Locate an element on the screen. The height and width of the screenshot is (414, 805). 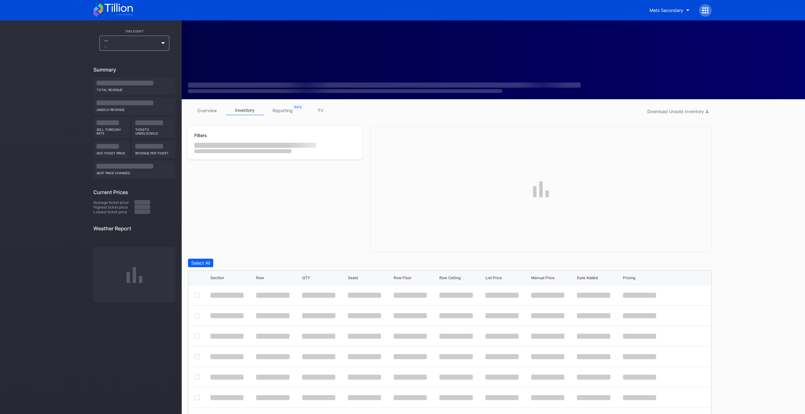
div: Total Revenue is located at coordinates (134, 89).